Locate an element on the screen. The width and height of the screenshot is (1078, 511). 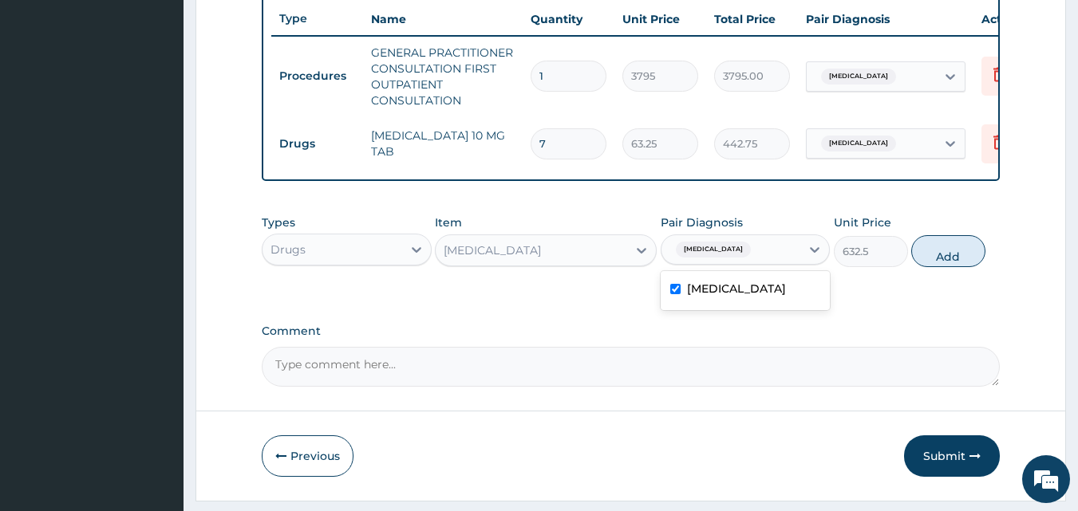
span: We're online! is located at coordinates (156, 235).